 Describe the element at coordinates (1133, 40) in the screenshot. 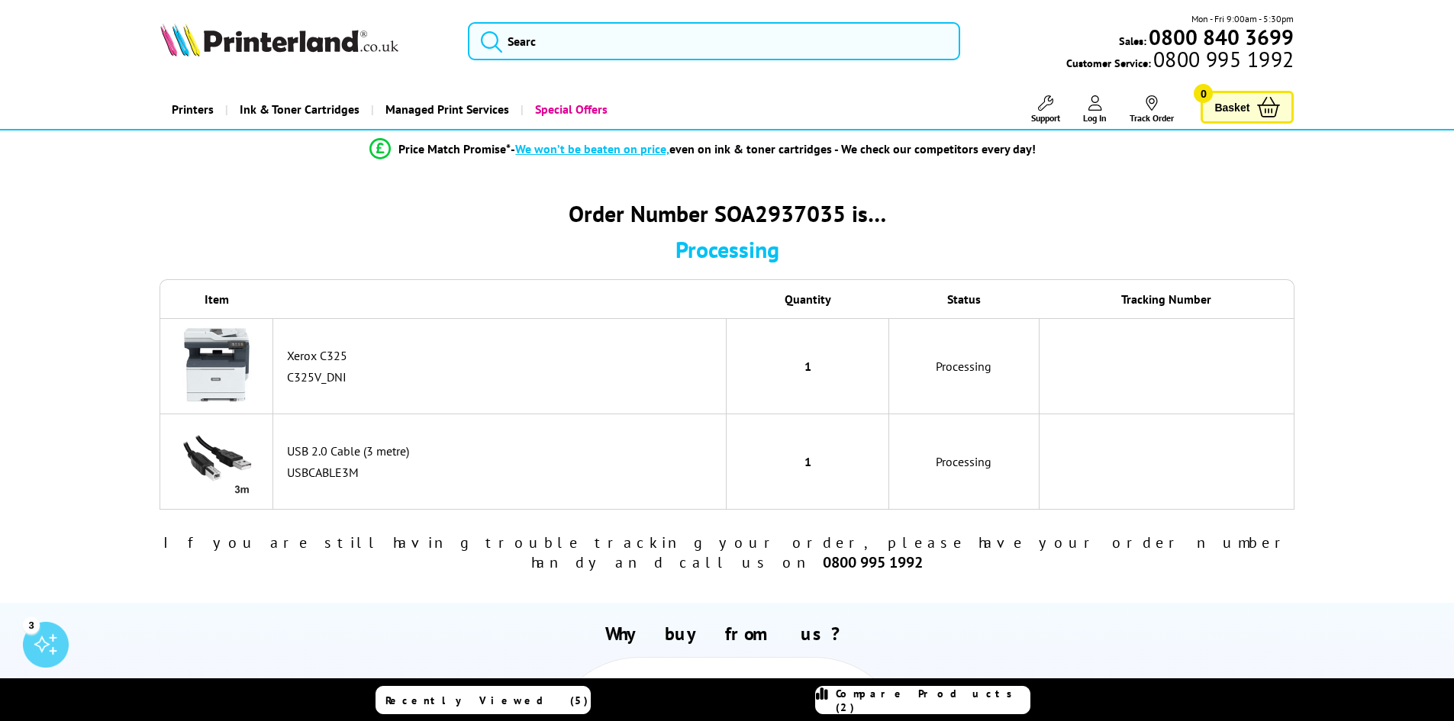

I see `span: Sales:` at that location.